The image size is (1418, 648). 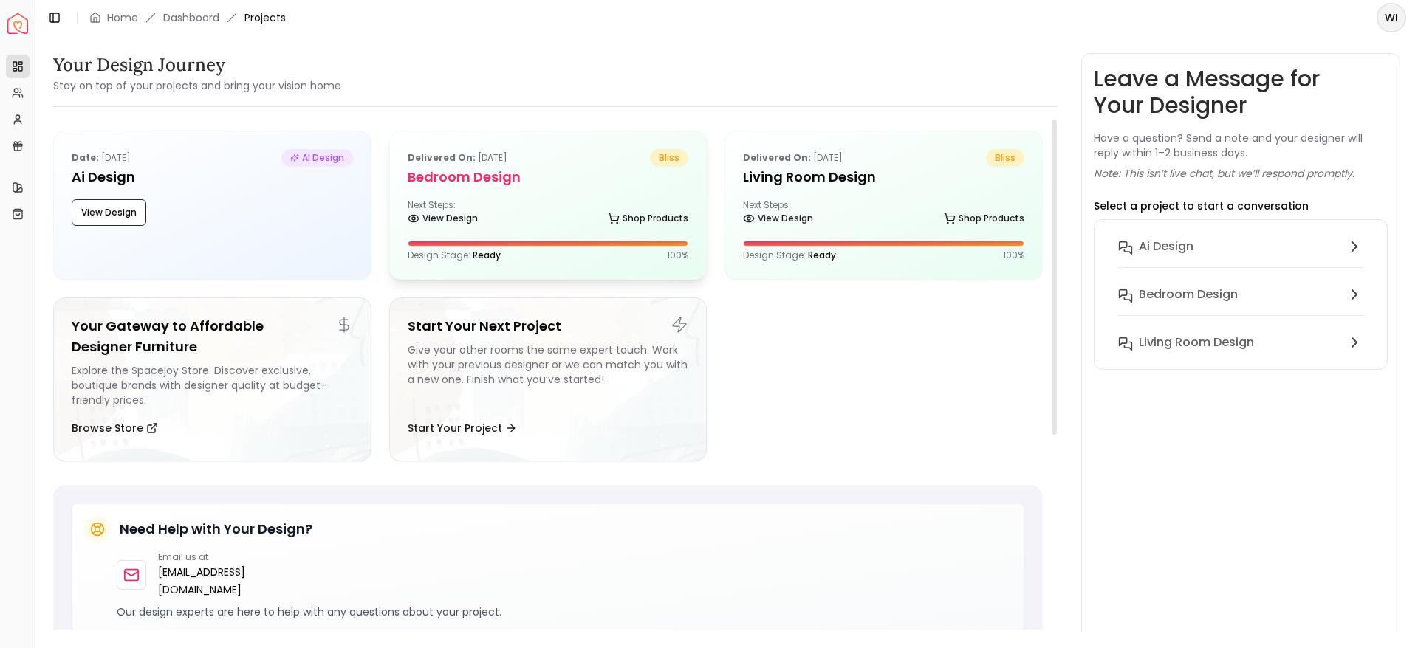 I want to click on a: Start Your Next ProjectGive your other rooms the same expert touch. Work with your previous desig..., so click(x=548, y=380).